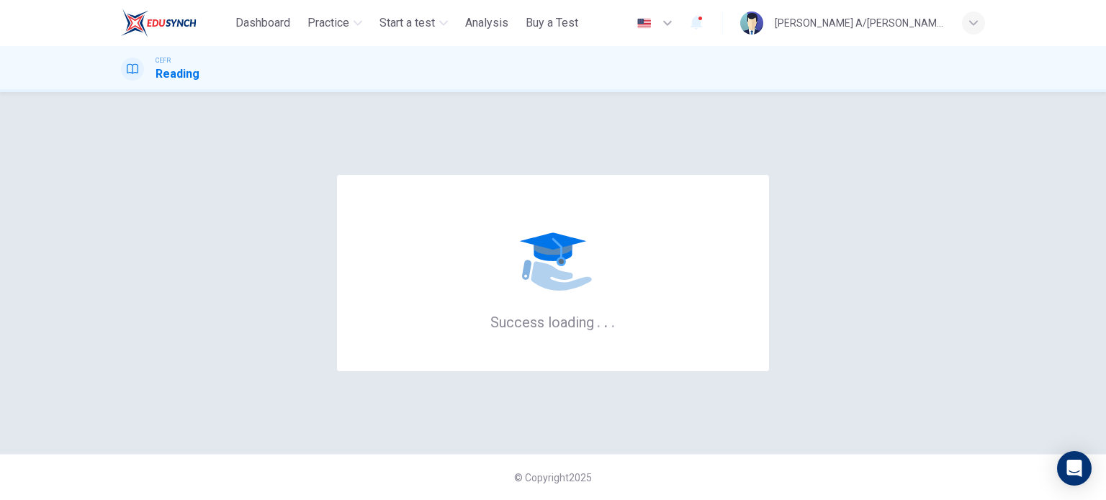 This screenshot has height=500, width=1106. Describe the element at coordinates (752, 23) in the screenshot. I see `img: Profile picture` at that location.